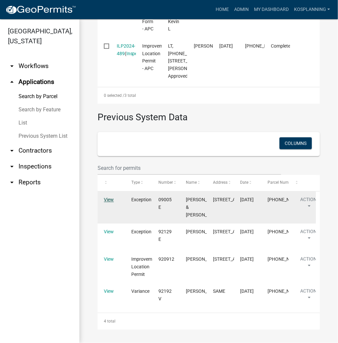  I want to click on span: 5593 N WARSAW/OSWEGO RD WARSAW, IN 46580, so click(233, 232).